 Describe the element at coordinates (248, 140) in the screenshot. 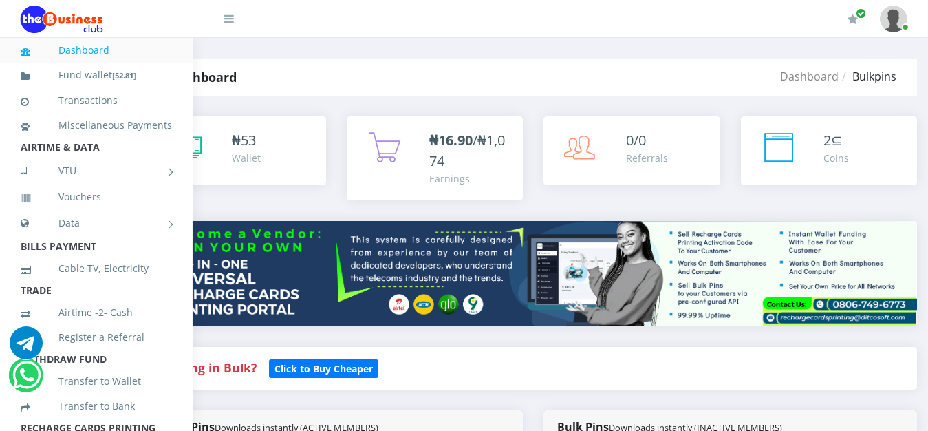

I see `span: 53` at that location.